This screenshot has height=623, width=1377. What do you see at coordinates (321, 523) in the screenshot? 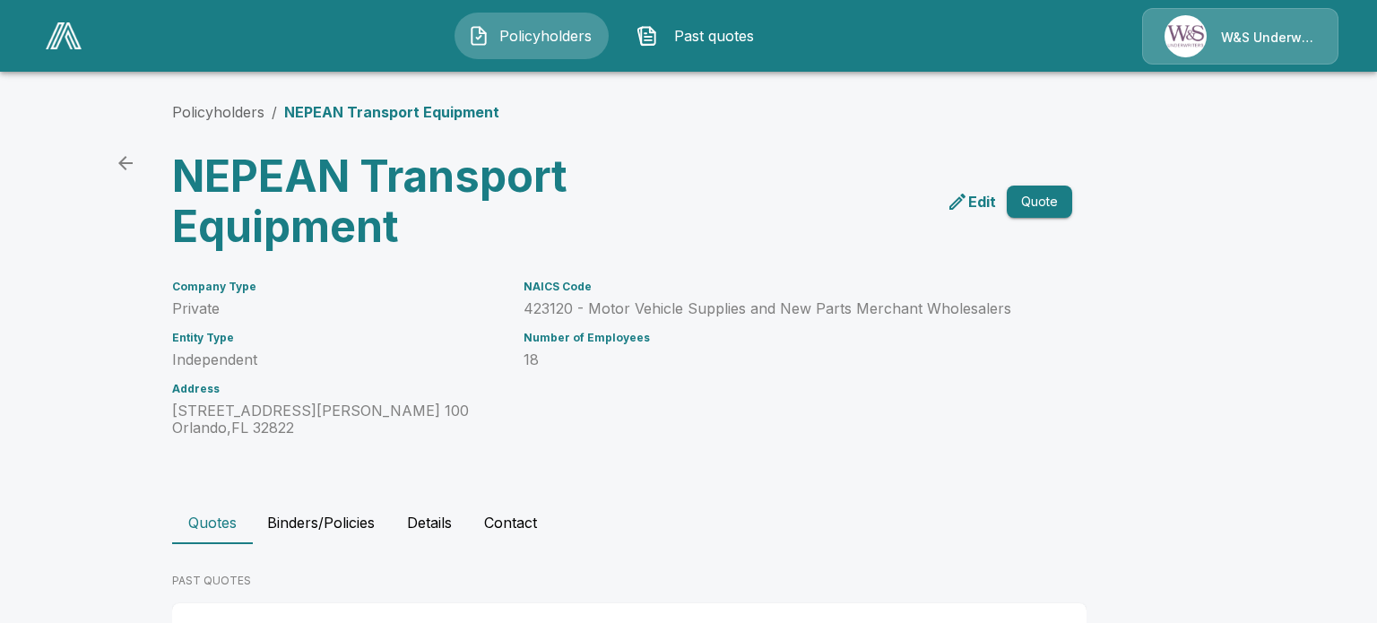
I see `button: Binders/Policies` at bounding box center [321, 523].